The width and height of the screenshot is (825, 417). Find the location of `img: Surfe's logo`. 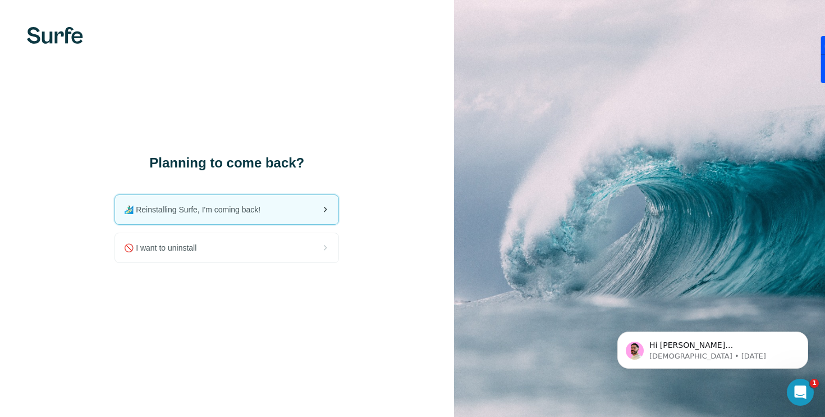

img: Surfe's logo is located at coordinates (55, 35).